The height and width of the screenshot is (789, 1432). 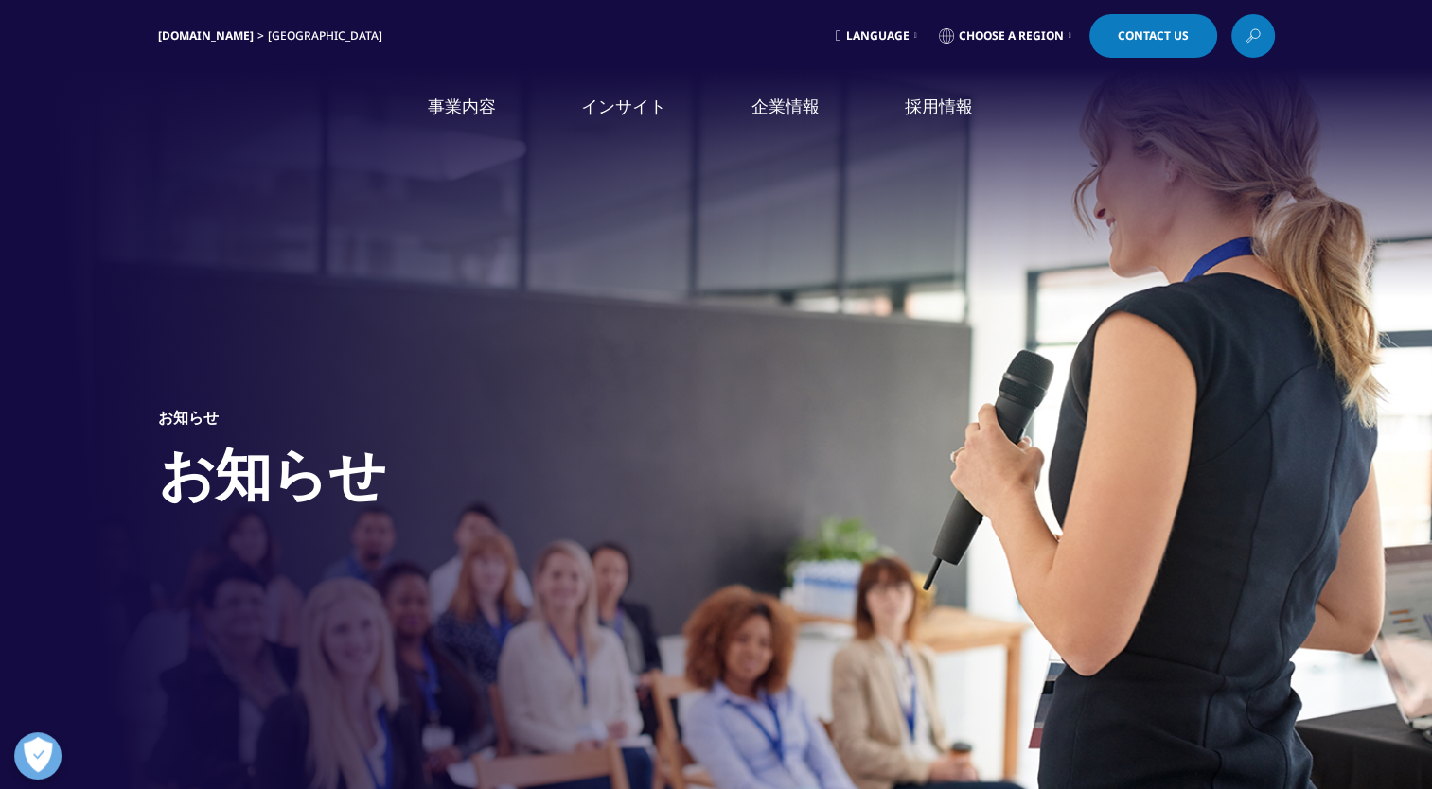 I want to click on a: 事業内容, so click(x=462, y=106).